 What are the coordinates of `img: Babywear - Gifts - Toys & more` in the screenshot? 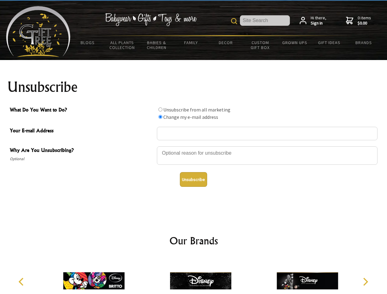 It's located at (151, 20).